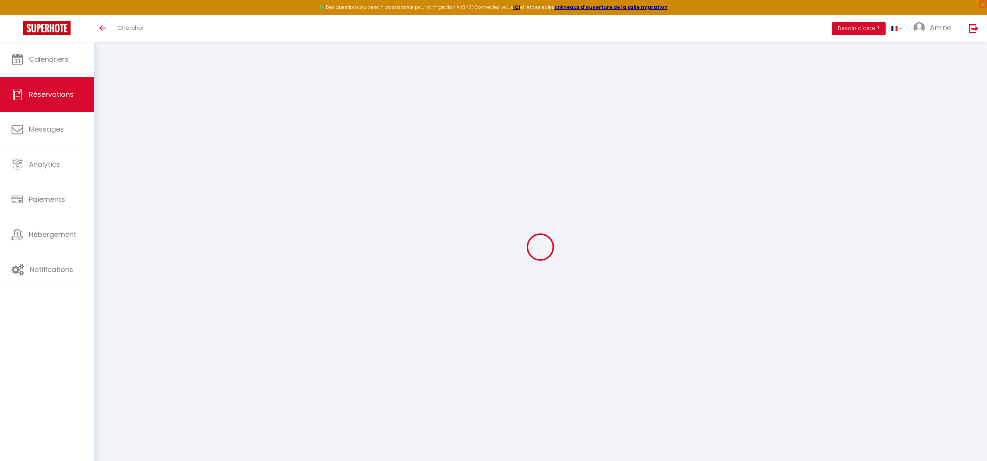 This screenshot has height=461, width=987. Describe the element at coordinates (611, 7) in the screenshot. I see `a: créneaux d'ouverture de la salle migration` at that location.